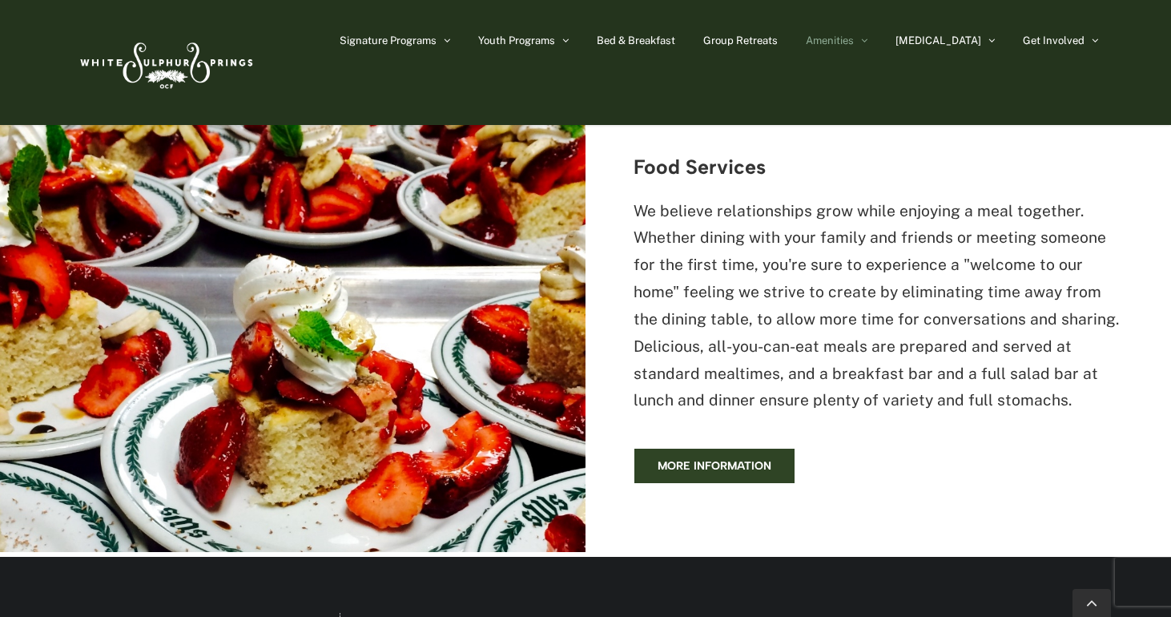 This screenshot has height=617, width=1171. What do you see at coordinates (714, 465) in the screenshot?
I see `a: More information` at bounding box center [714, 465].